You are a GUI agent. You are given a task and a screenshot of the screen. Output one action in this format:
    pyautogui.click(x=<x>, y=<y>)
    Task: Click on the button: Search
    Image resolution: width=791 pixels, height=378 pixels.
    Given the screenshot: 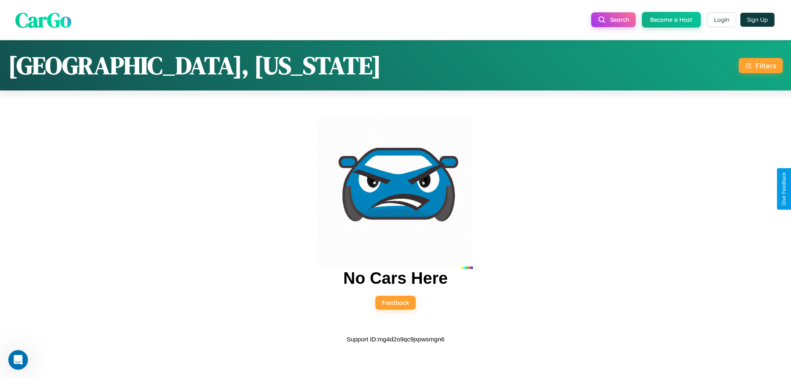 What is the action you would take?
    pyautogui.click(x=613, y=20)
    